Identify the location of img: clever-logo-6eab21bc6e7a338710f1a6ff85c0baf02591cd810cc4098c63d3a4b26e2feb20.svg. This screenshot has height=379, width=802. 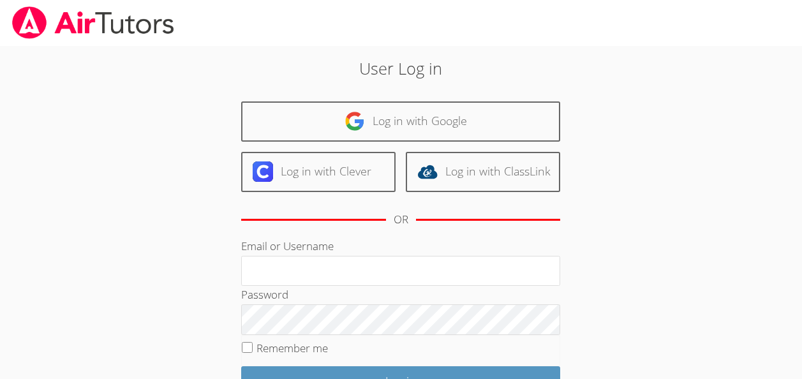
(263, 172).